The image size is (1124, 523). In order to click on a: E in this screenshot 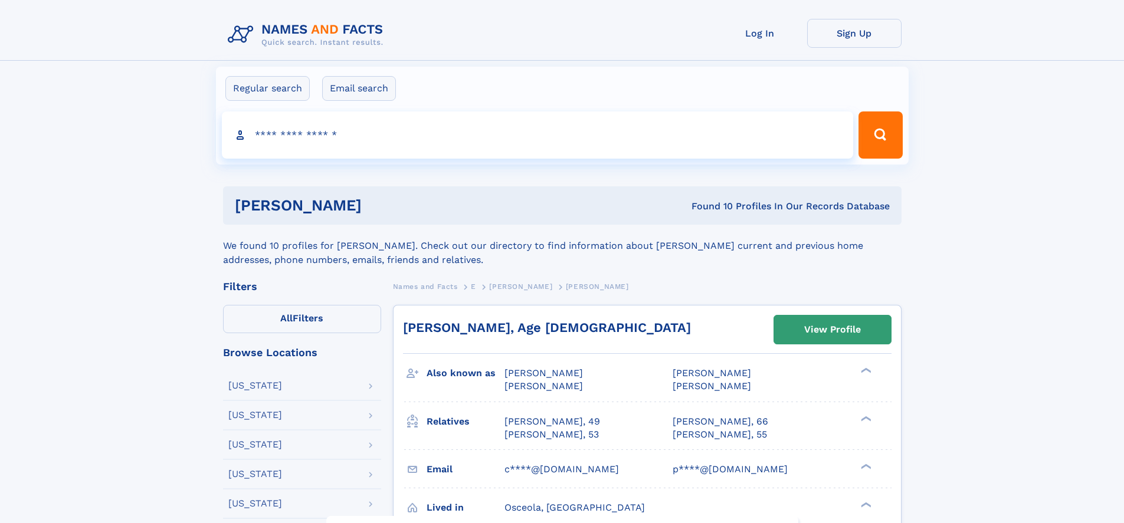, I will do `click(473, 286)`.